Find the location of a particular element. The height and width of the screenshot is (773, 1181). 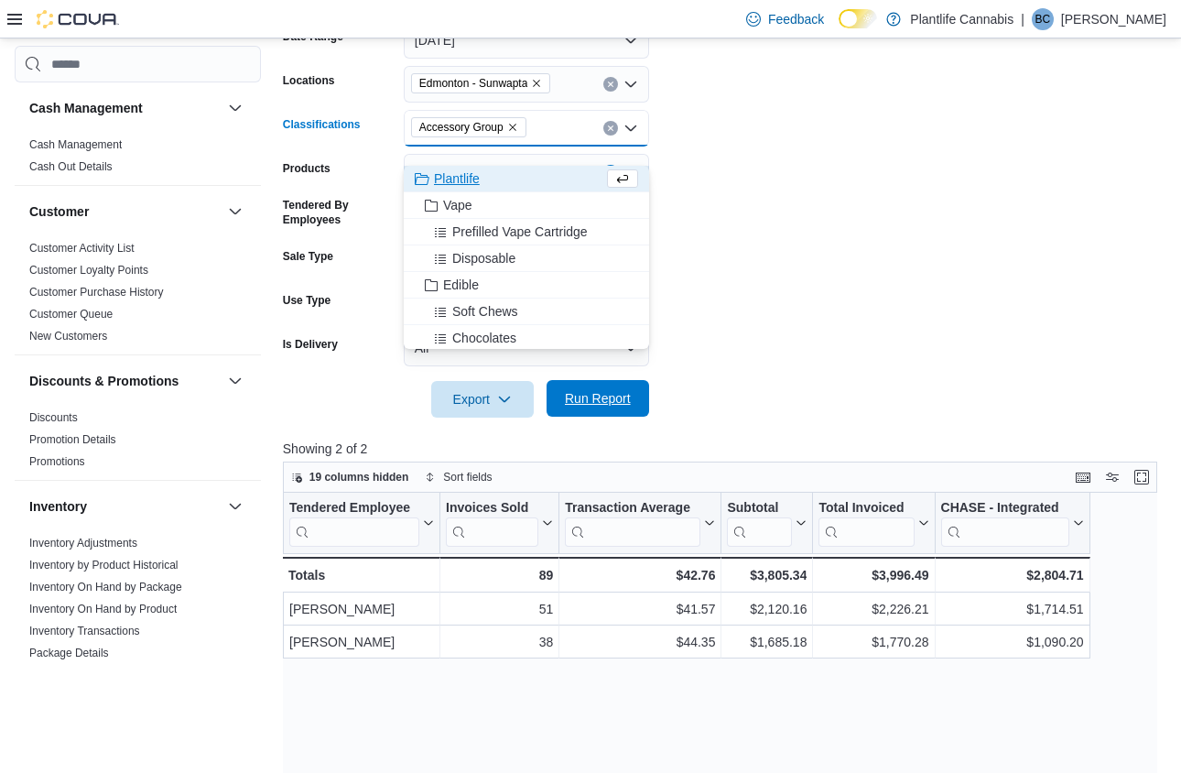

span: Export is located at coordinates (482, 399).